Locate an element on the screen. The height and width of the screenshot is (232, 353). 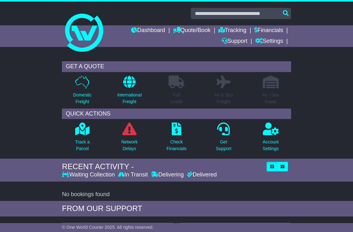
p: Domestic Freight is located at coordinates (82, 98).